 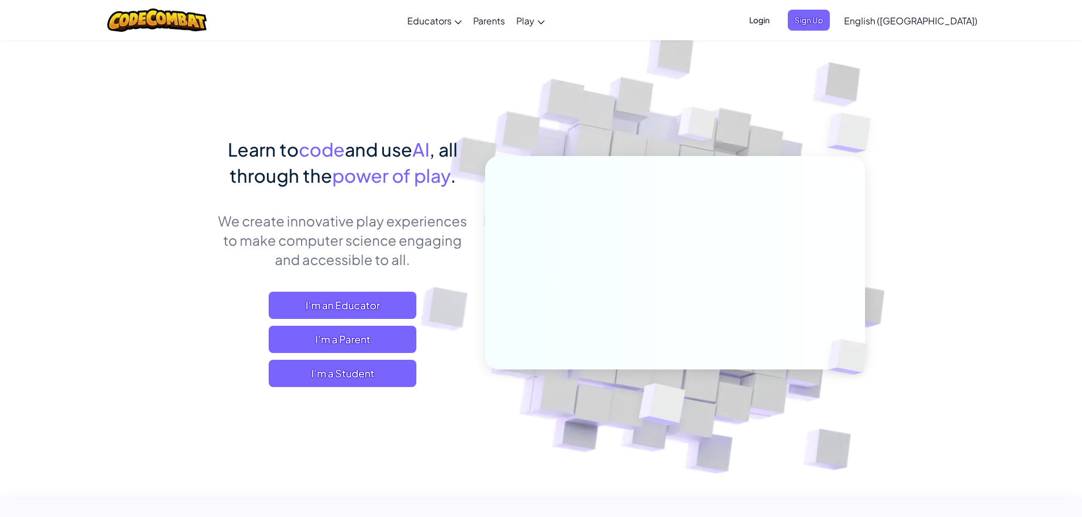 I want to click on a: I'm a Parent, so click(x=343, y=340).